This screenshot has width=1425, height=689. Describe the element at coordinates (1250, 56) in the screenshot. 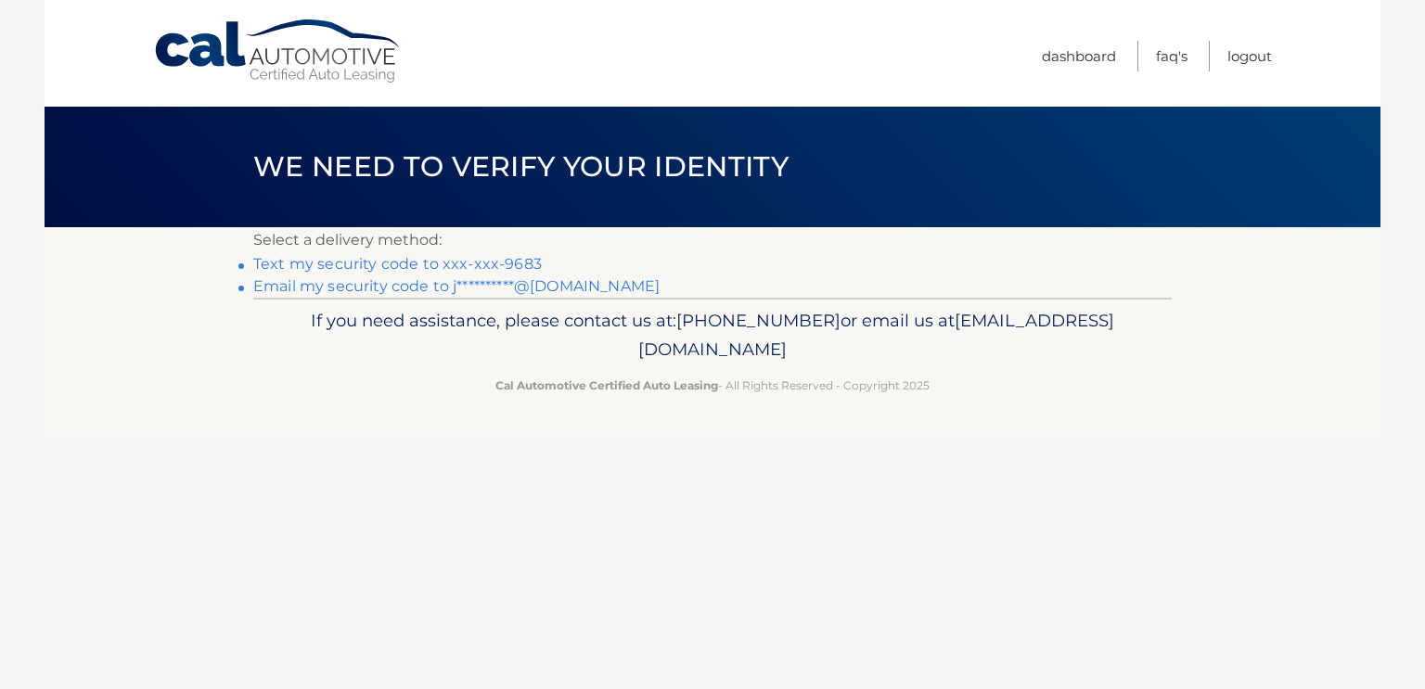

I see `a: Logout` at that location.